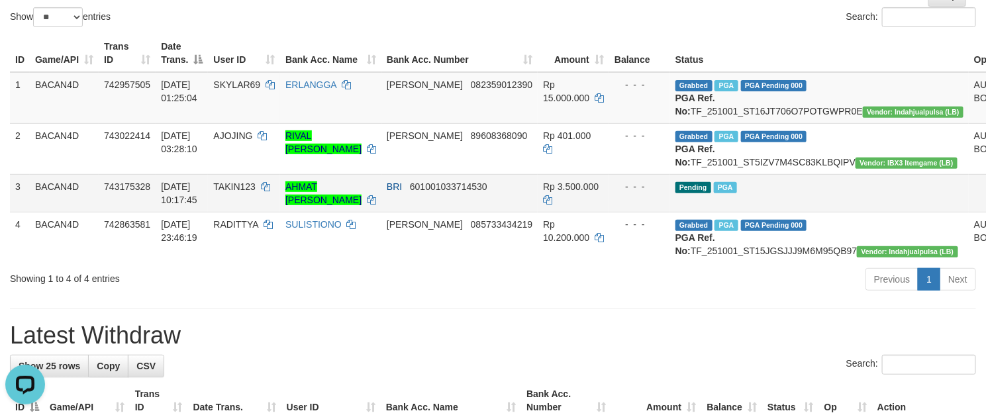 This screenshot has height=415, width=986. Describe the element at coordinates (819, 237) in the screenshot. I see `td: TF_251001_ST15JGSJJJ9M6M95QB97` at that location.